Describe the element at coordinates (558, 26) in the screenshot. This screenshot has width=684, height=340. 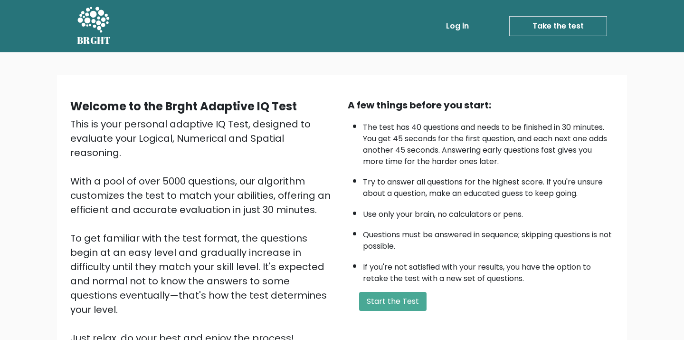
I see `a: Take the test` at that location.